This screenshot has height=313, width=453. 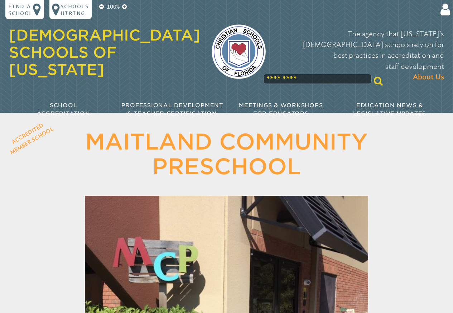 I want to click on h1: Maitland Community Preschool, so click(x=226, y=154).